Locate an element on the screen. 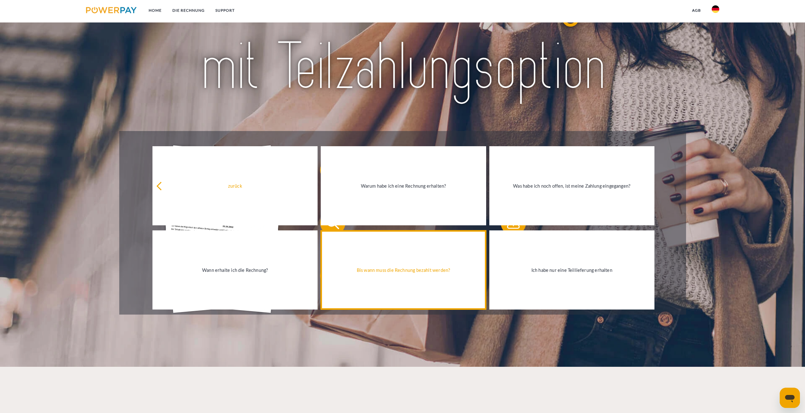 The image size is (805, 413). a: Was habe ich noch offen, ist meine Zahlung eingegangen? is located at coordinates (572, 186).